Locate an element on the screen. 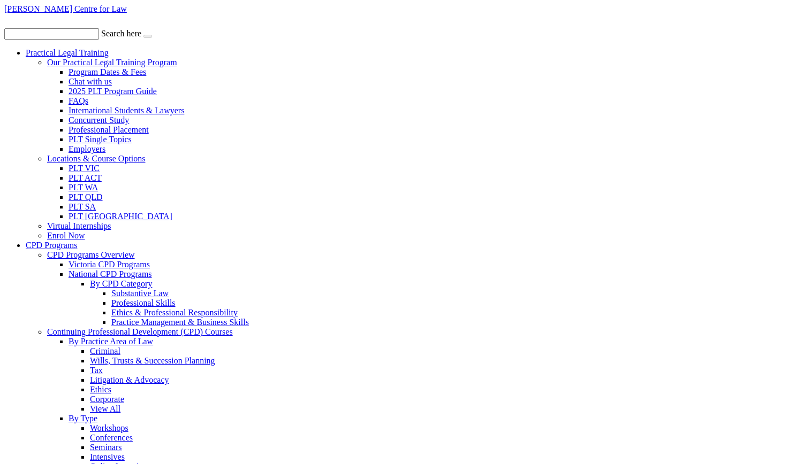  a: Employers is located at coordinates (87, 149).